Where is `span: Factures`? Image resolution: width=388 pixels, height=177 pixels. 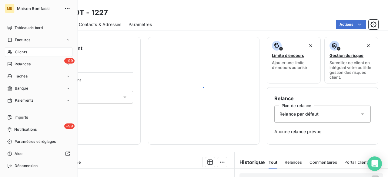
span: Factures is located at coordinates (22, 40).